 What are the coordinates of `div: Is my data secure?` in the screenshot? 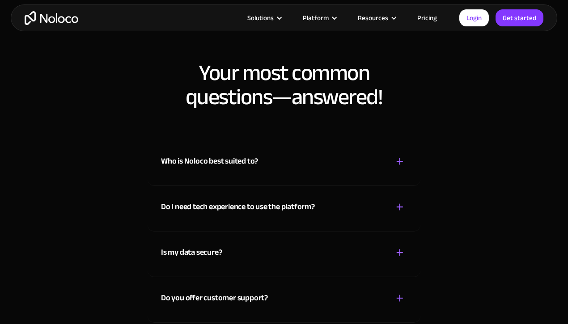 It's located at (191, 253).